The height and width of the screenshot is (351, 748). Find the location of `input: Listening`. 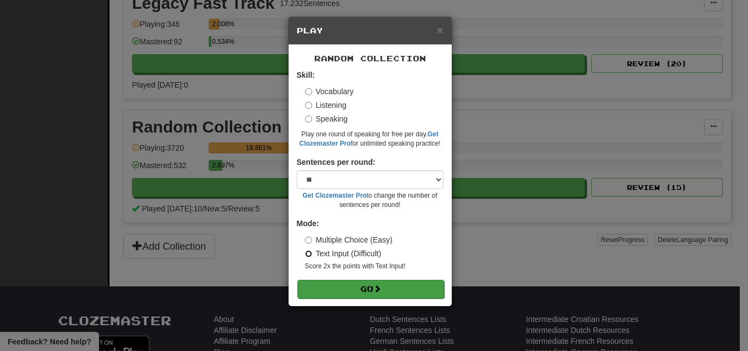

input: Listening is located at coordinates (308, 105).